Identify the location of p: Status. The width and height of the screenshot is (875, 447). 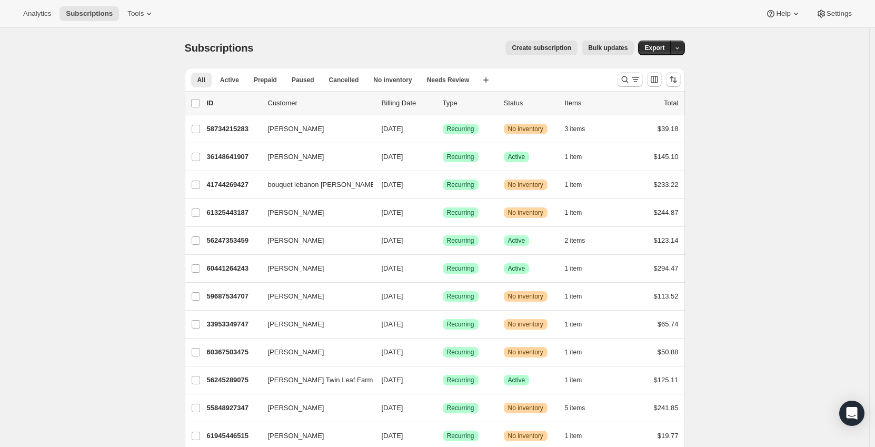
(530, 103).